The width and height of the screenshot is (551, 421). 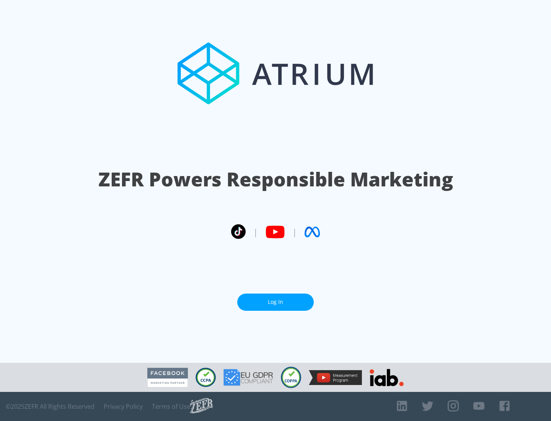 I want to click on img: COPPA Compliant, so click(x=291, y=377).